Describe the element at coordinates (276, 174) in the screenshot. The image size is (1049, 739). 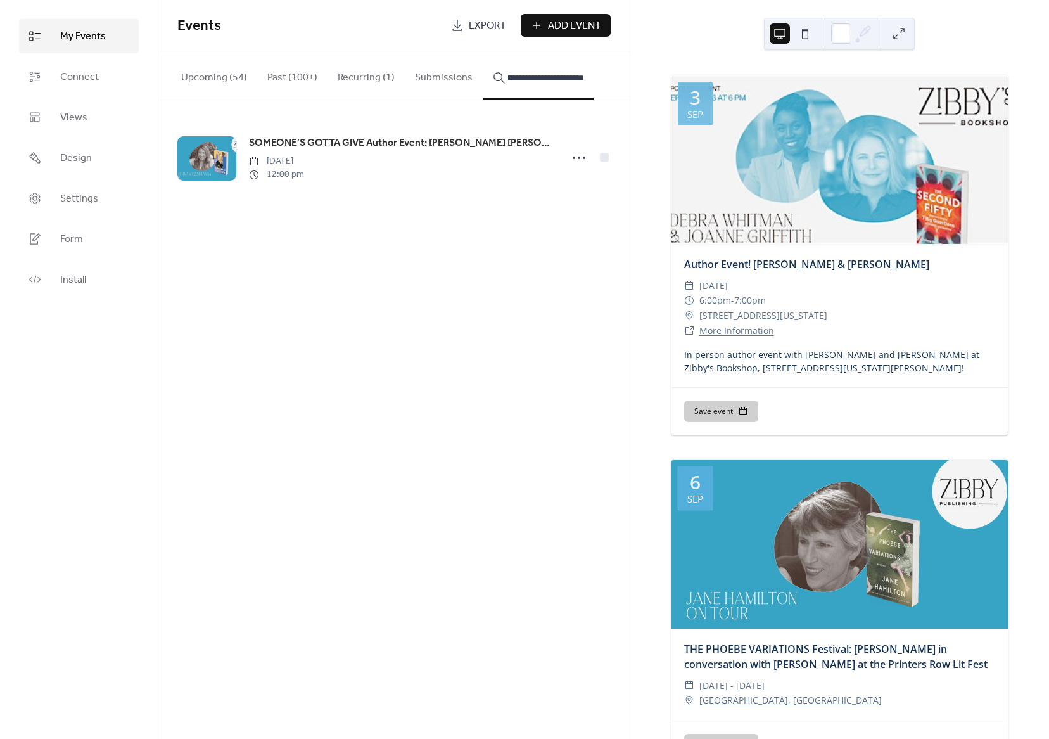
I see `span: 12:00 pm` at that location.